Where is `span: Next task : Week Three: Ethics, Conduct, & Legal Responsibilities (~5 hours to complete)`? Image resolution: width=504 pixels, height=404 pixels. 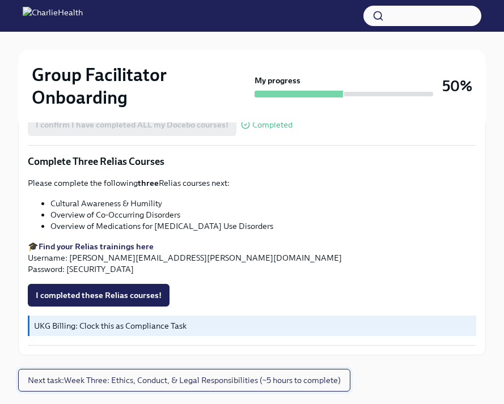 span: Next task : Week Three: Ethics, Conduct, & Legal Responsibilities (~5 hours to complete) is located at coordinates (184, 381).